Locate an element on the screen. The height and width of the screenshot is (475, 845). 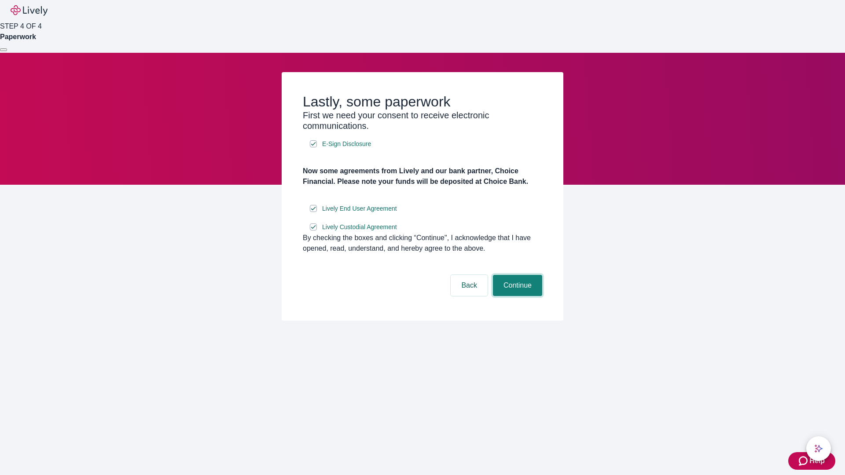
div: By checking the boxes and clicking “Continue", I acknowledge that I have opened, read, understand... is located at coordinates (423, 243).